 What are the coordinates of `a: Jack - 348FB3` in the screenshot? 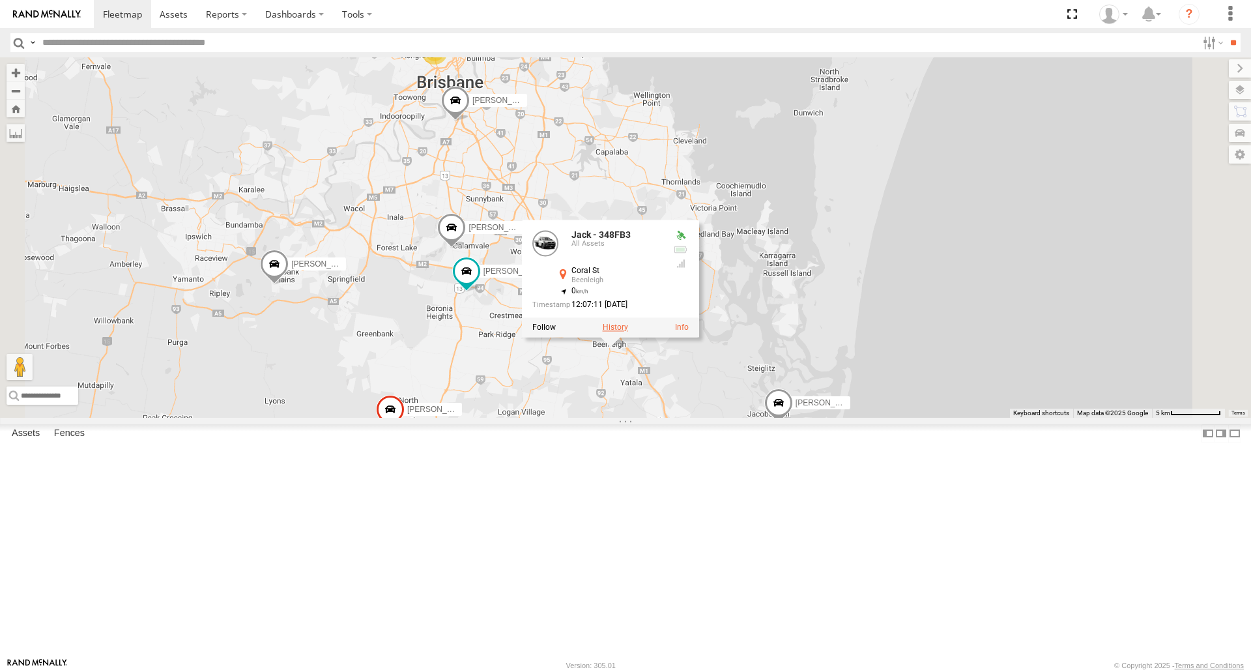 It's located at (601, 235).